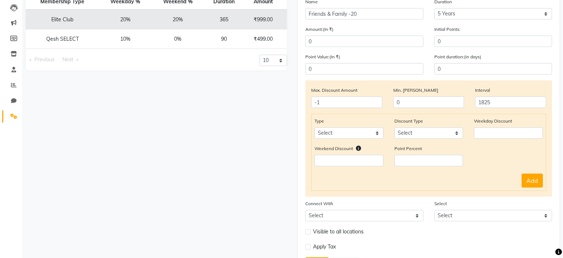 The width and height of the screenshot is (563, 258). What do you see at coordinates (482, 90) in the screenshot?
I see `label: Interval` at bounding box center [482, 90].